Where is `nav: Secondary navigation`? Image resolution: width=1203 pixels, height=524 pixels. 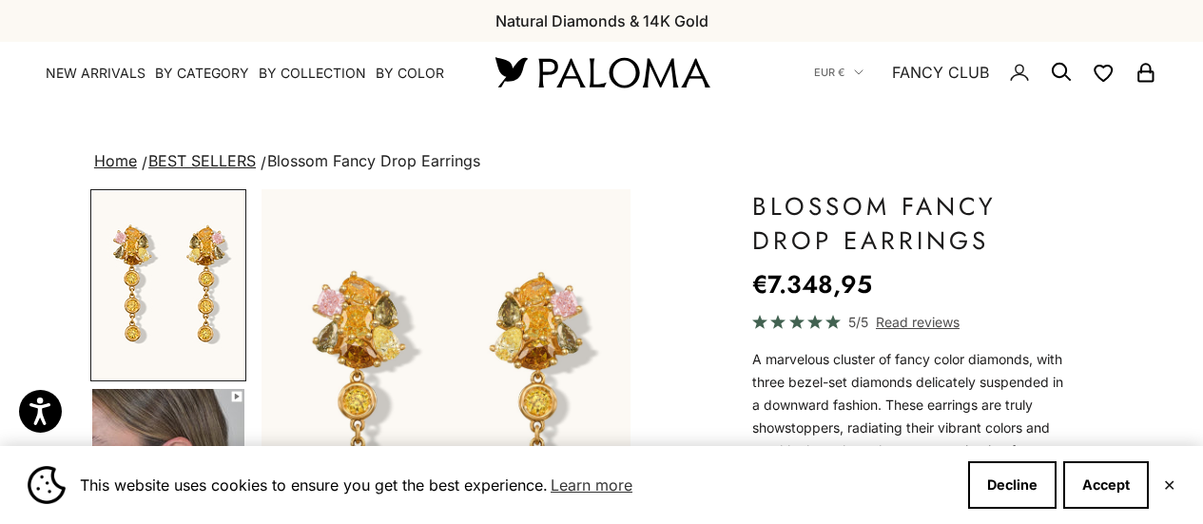
nav: Secondary navigation is located at coordinates (985, 72).